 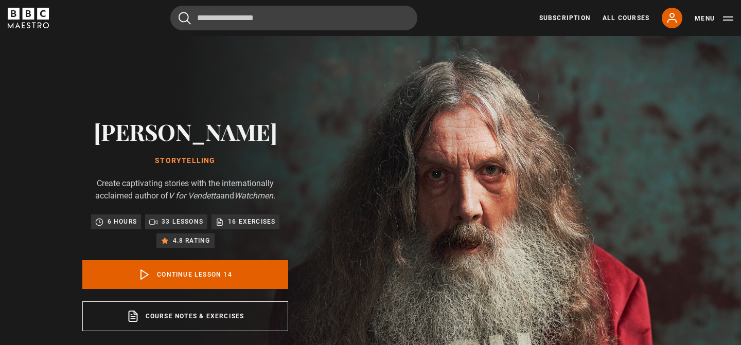 I want to click on a: Course notes & exercises, so click(x=185, y=316).